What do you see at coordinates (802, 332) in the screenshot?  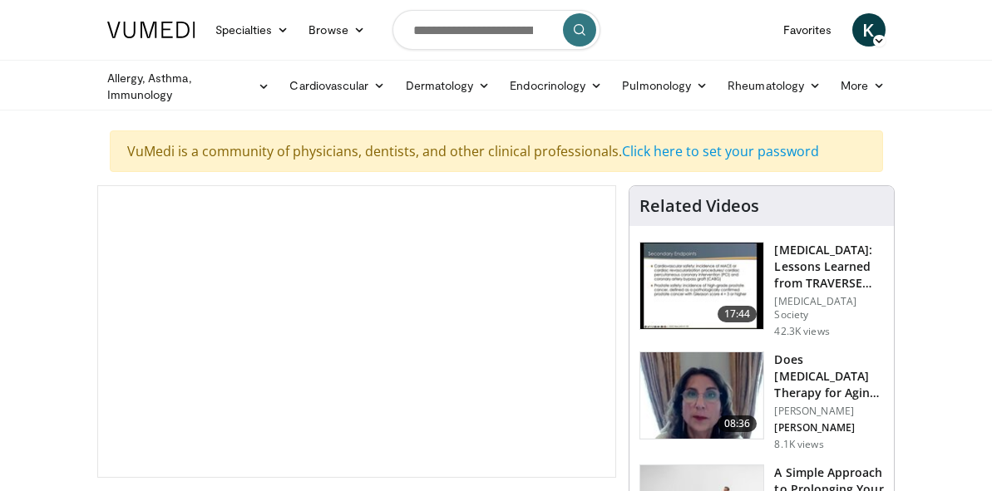 I see `p: 42.3K views` at bounding box center [802, 332].